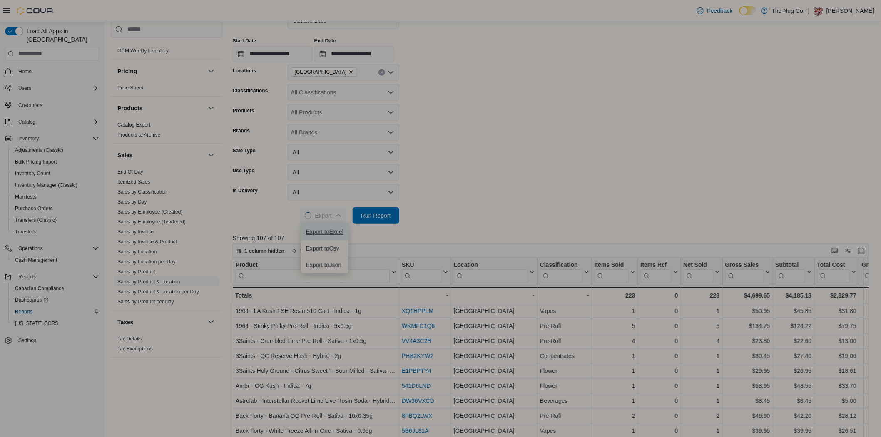  I want to click on div: $33.70, so click(837, 386).